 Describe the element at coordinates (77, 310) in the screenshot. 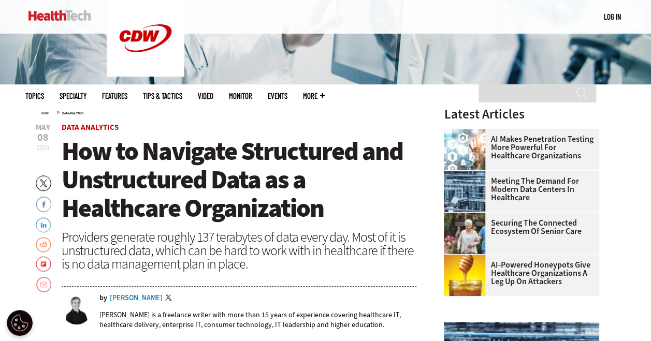

I see `img: Brian Eastwood` at that location.